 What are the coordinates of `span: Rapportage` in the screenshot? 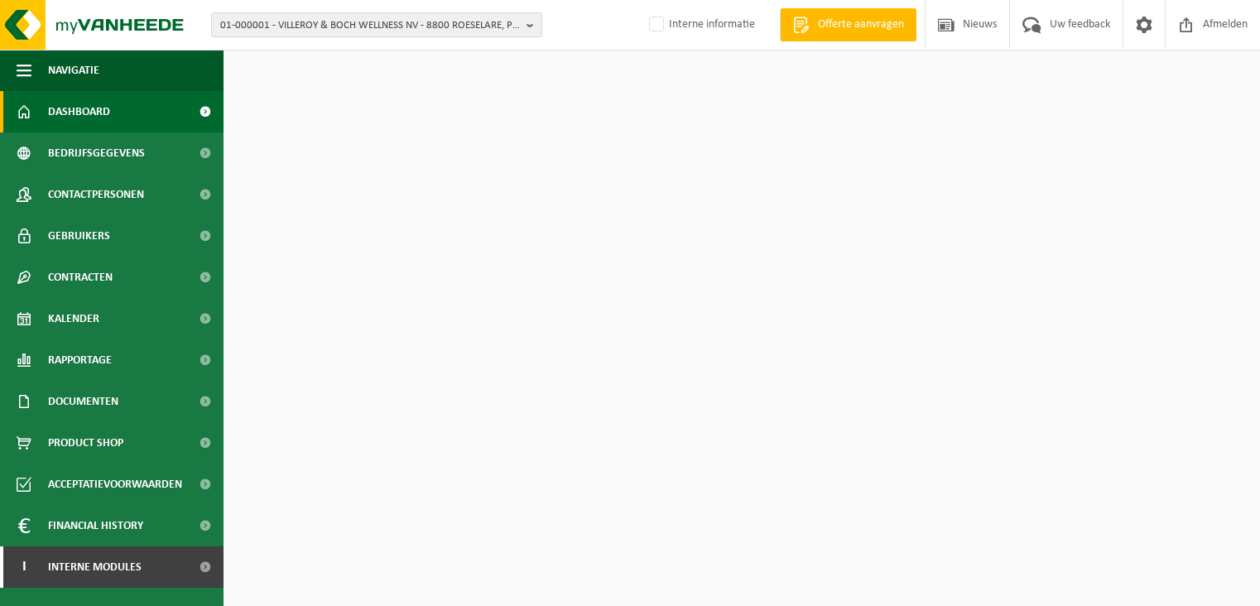 It's located at (80, 360).